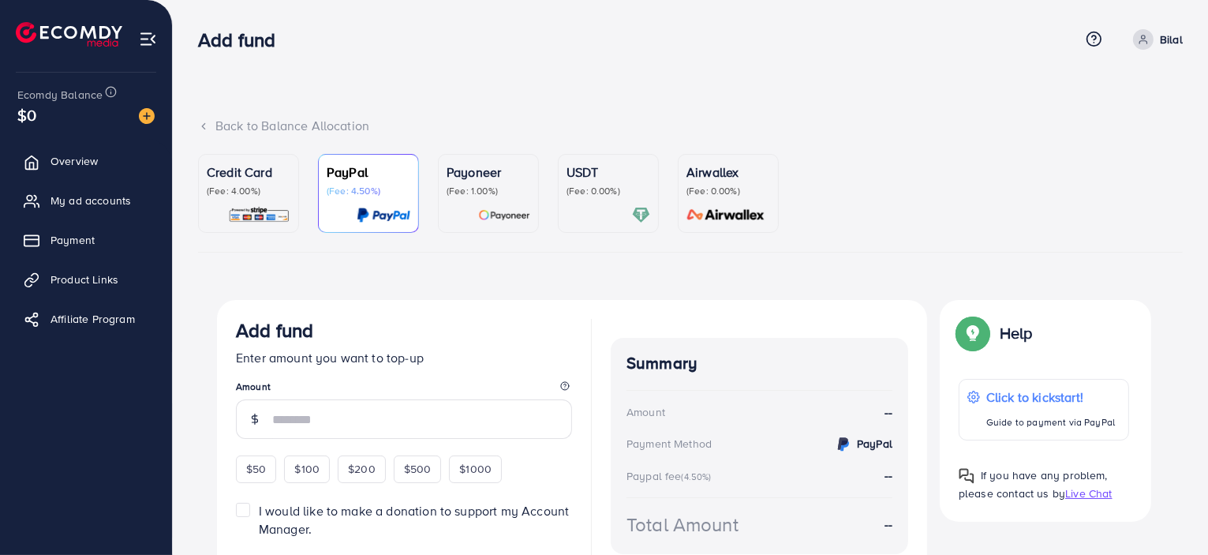 Image resolution: width=1208 pixels, height=555 pixels. Describe the element at coordinates (1088, 493) in the screenshot. I see `span: Live Chat` at that location.